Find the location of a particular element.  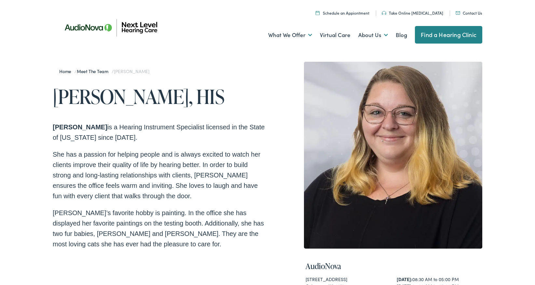

a: Contact Us is located at coordinates (469, 13).